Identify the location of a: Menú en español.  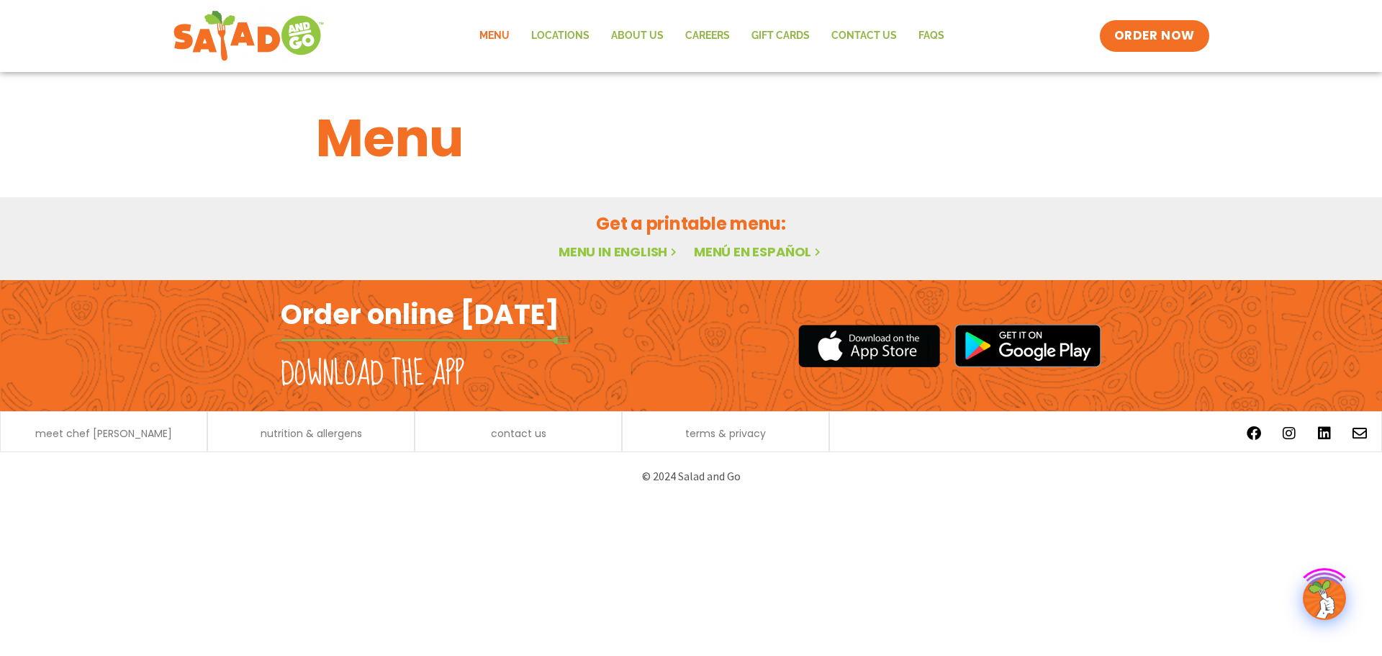
(759, 251).